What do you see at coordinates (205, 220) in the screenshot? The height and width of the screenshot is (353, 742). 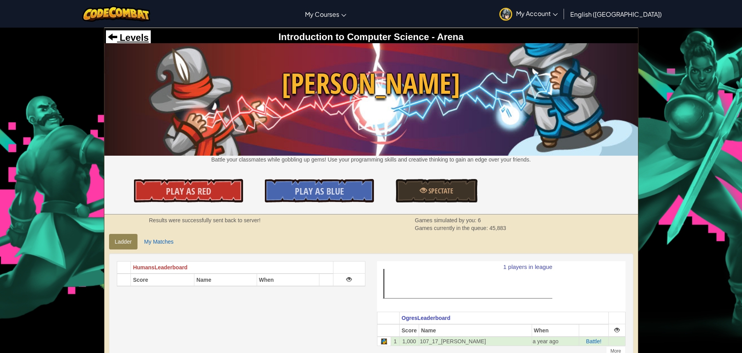 I see `strong: Results were successfully sent back to server!` at bounding box center [205, 220].